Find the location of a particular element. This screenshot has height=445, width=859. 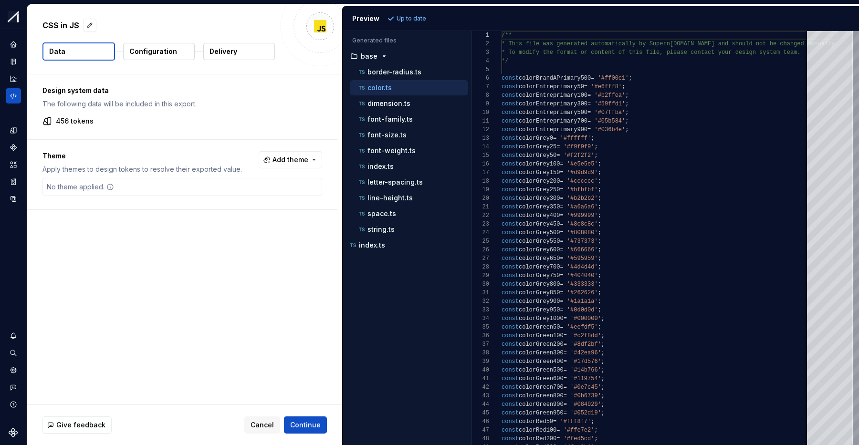

span: colorEntreprimary300 is located at coordinates (553, 104).